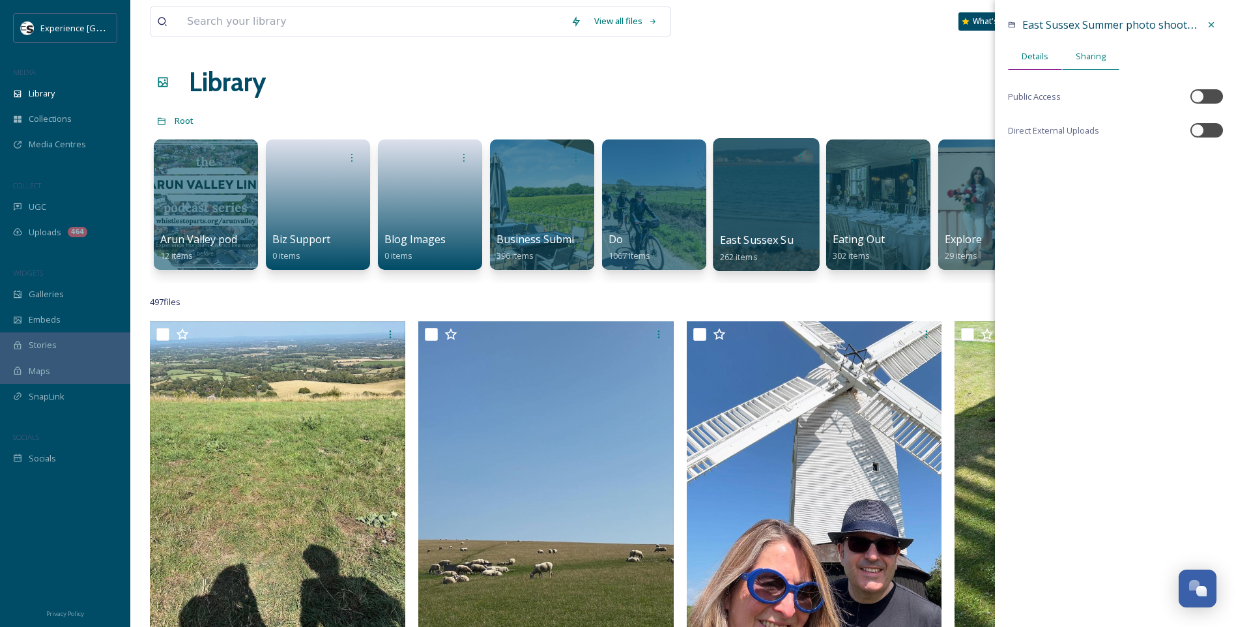 The height and width of the screenshot is (627, 1236). What do you see at coordinates (184, 121) in the screenshot?
I see `a: Root` at bounding box center [184, 121].